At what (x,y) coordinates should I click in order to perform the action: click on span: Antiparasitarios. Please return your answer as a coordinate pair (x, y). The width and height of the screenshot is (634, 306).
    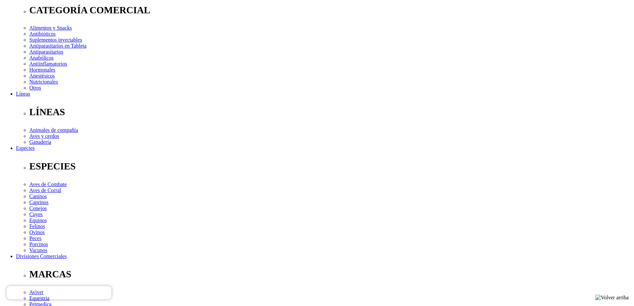
    Looking at the image, I should click on (46, 52).